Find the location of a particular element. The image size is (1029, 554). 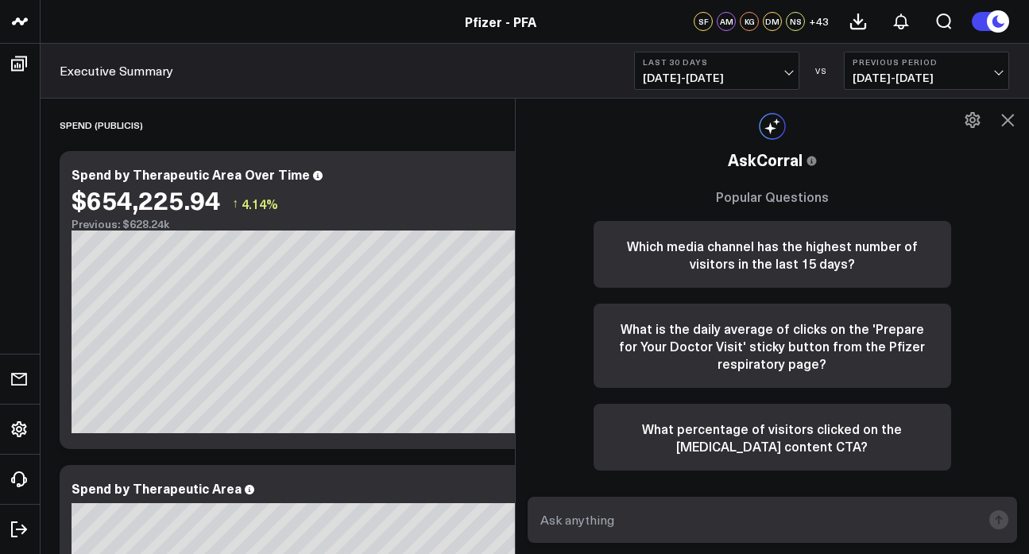

button: Which media channel has the highest number of visitors in the last 15 days? is located at coordinates (773, 254).